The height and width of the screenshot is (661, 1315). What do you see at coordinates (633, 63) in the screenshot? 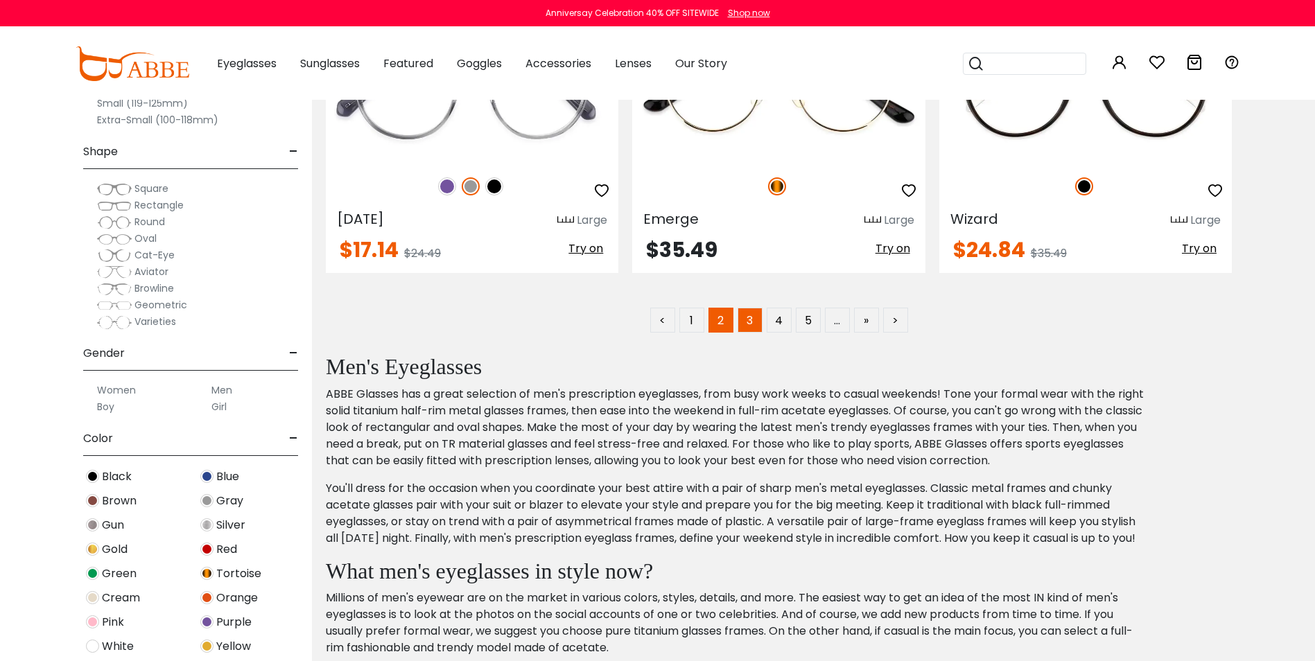
I see `span: Lenses` at bounding box center [633, 63].